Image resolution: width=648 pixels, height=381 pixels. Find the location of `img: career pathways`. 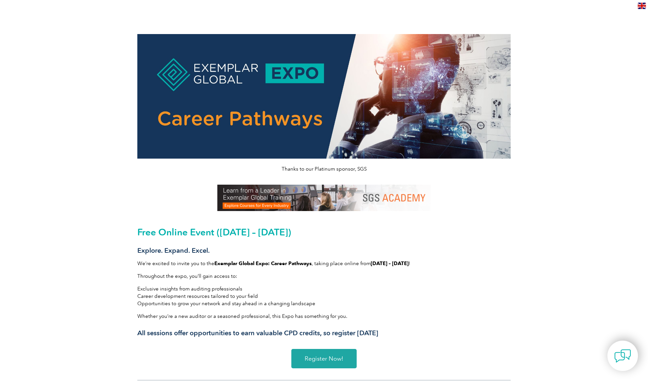

img: career pathways is located at coordinates (324, 96).